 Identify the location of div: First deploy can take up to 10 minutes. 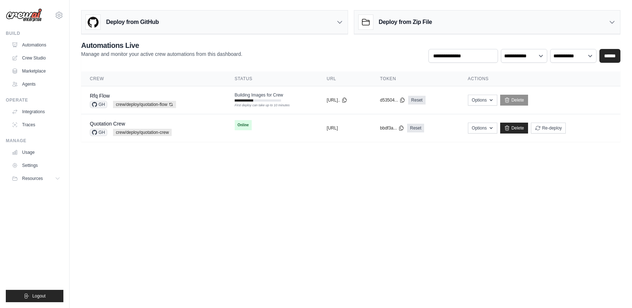
(258, 105).